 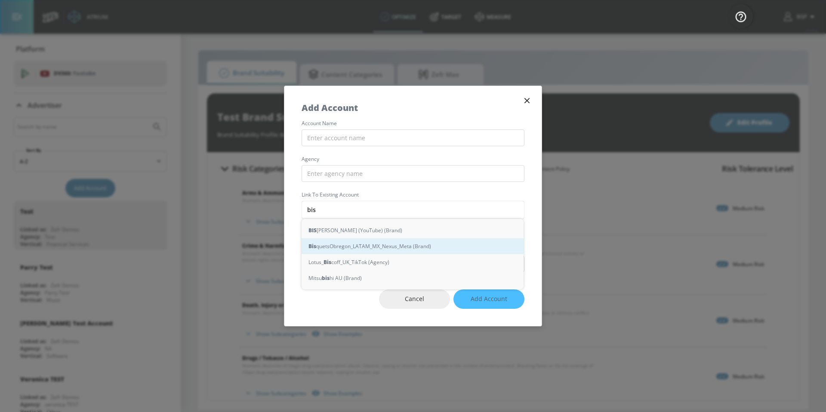 What do you see at coordinates (413, 262) in the screenshot?
I see `div: Lotus_ coff_UK_TikTok (Agency)` at bounding box center [413, 262].